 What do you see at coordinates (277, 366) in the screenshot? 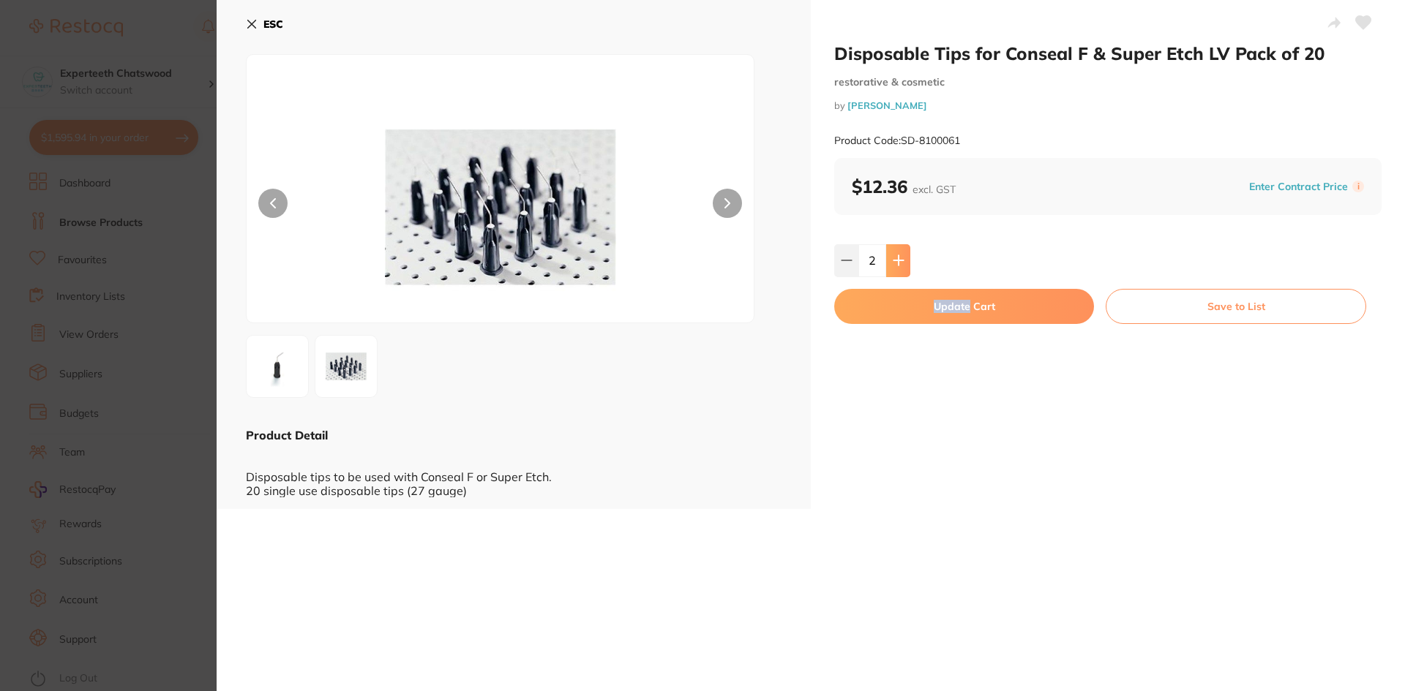
I see `img: MDAwNjEuanBn` at bounding box center [277, 366].